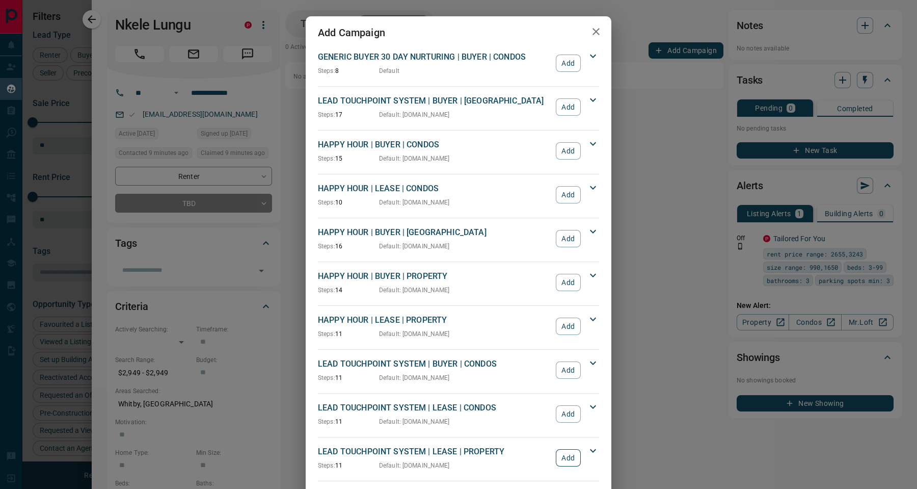 The image size is (917, 489). What do you see at coordinates (348, 115) in the screenshot?
I see `p: 17` at bounding box center [348, 115].